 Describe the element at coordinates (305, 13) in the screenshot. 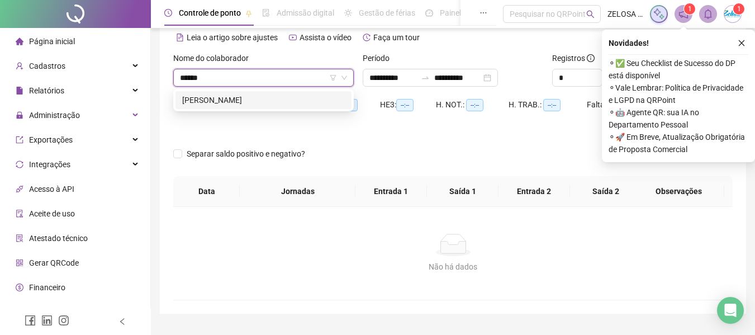

I see `span: Admissão digital` at that location.